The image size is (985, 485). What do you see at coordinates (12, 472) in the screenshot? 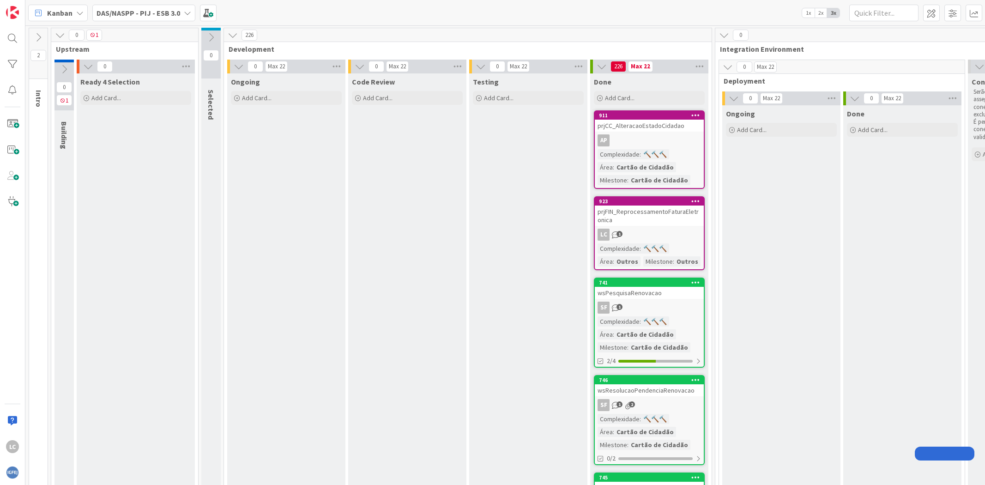
I see `img: avatar` at bounding box center [12, 472].